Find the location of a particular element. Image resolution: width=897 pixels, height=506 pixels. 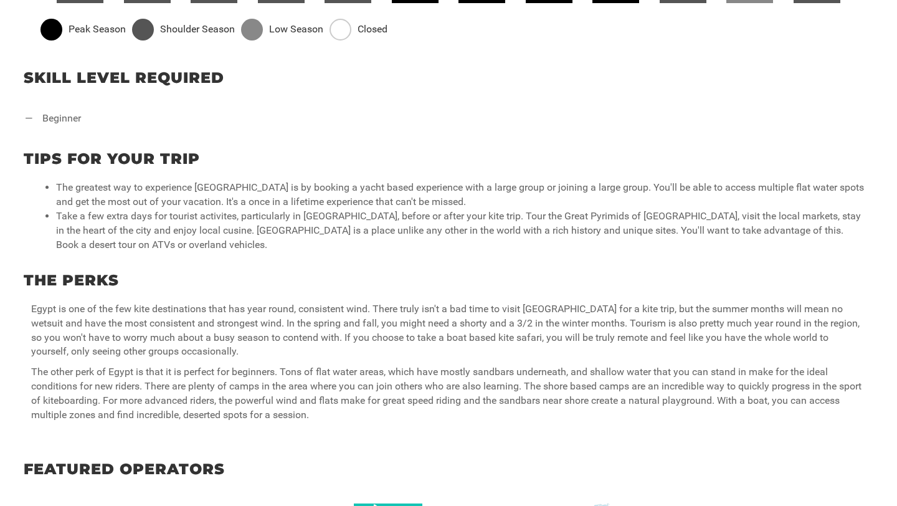

p: The Perks is located at coordinates (448, 280).